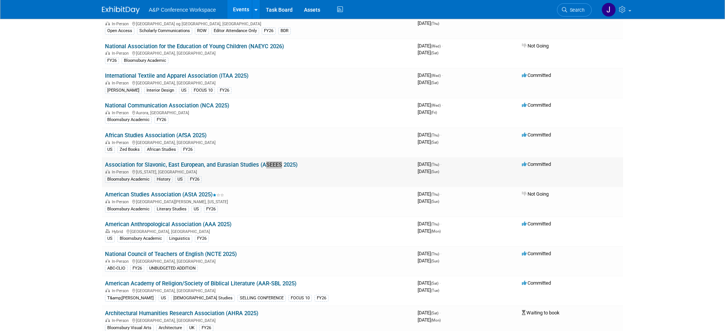 The image size is (725, 331). What do you see at coordinates (435, 320) in the screenshot?
I see `span: (Mon)` at bounding box center [435, 320].